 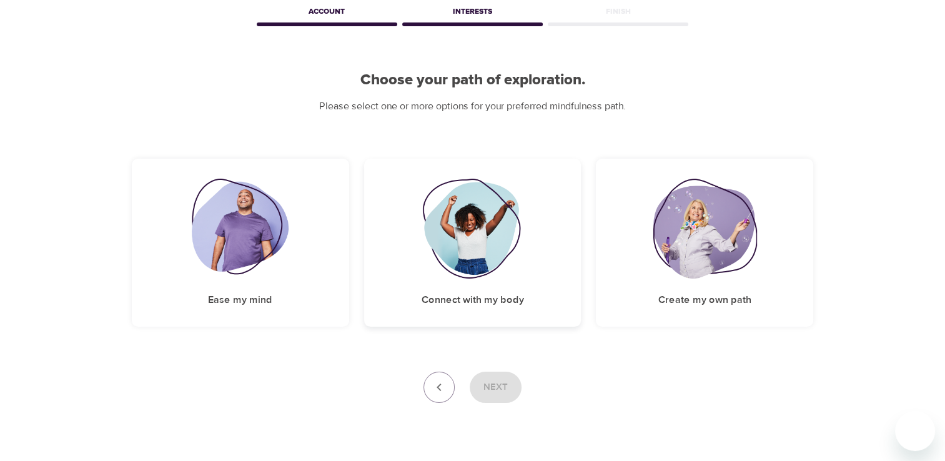 I want to click on p: Please select one or more options for your preferred mindfulness path., so click(x=473, y=106).